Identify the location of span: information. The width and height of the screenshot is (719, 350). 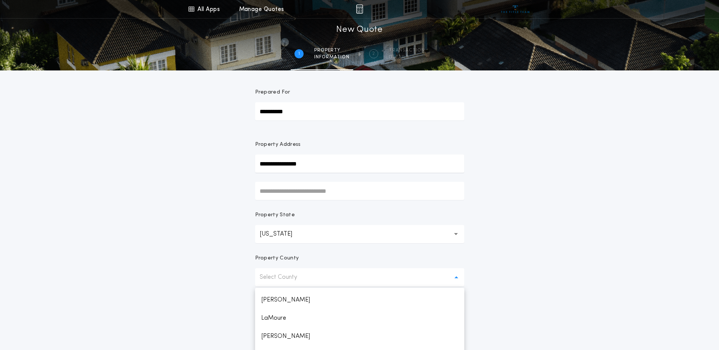
(332, 57).